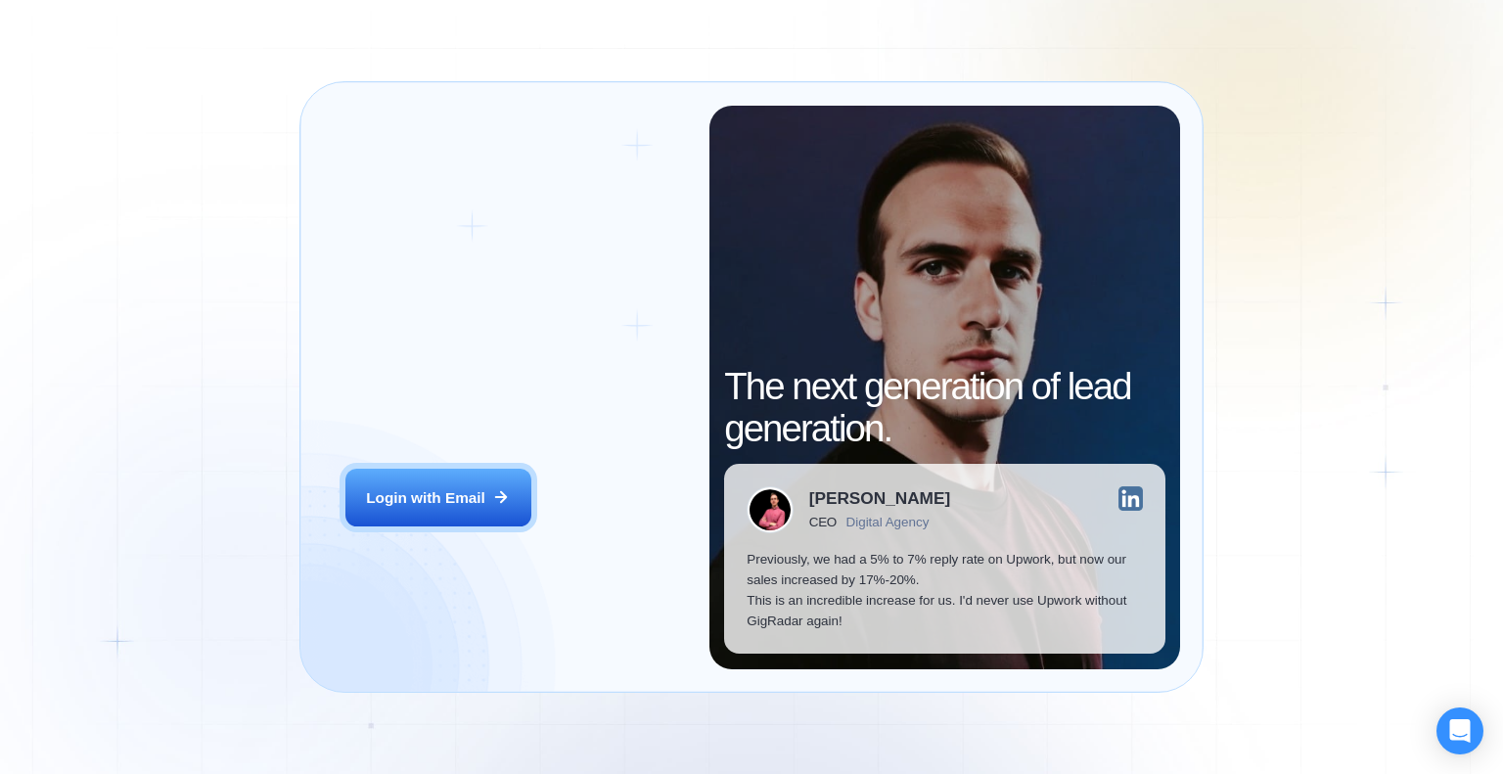  I want to click on p: Previously, we had a 5% to 7% reply rate on Upwork, but now our sales increased by 17%-20%. This ..., so click(944, 590).